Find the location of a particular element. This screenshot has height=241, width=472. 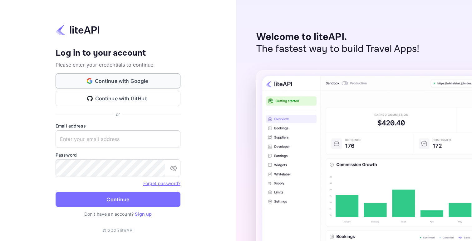

label: Password is located at coordinates (118, 154).